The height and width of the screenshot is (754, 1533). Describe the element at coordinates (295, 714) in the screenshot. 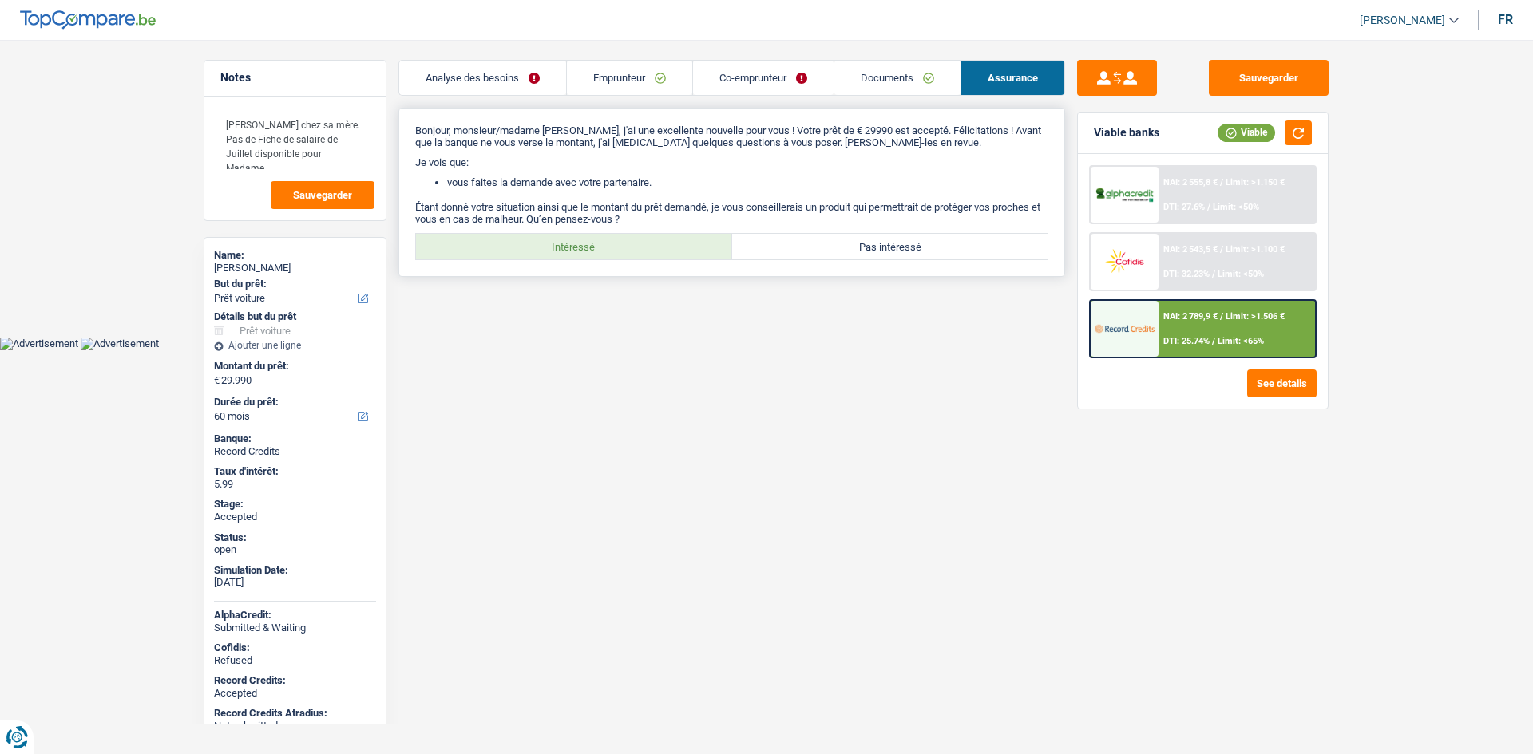

I see `div: Record Credits Atradius:` at that location.